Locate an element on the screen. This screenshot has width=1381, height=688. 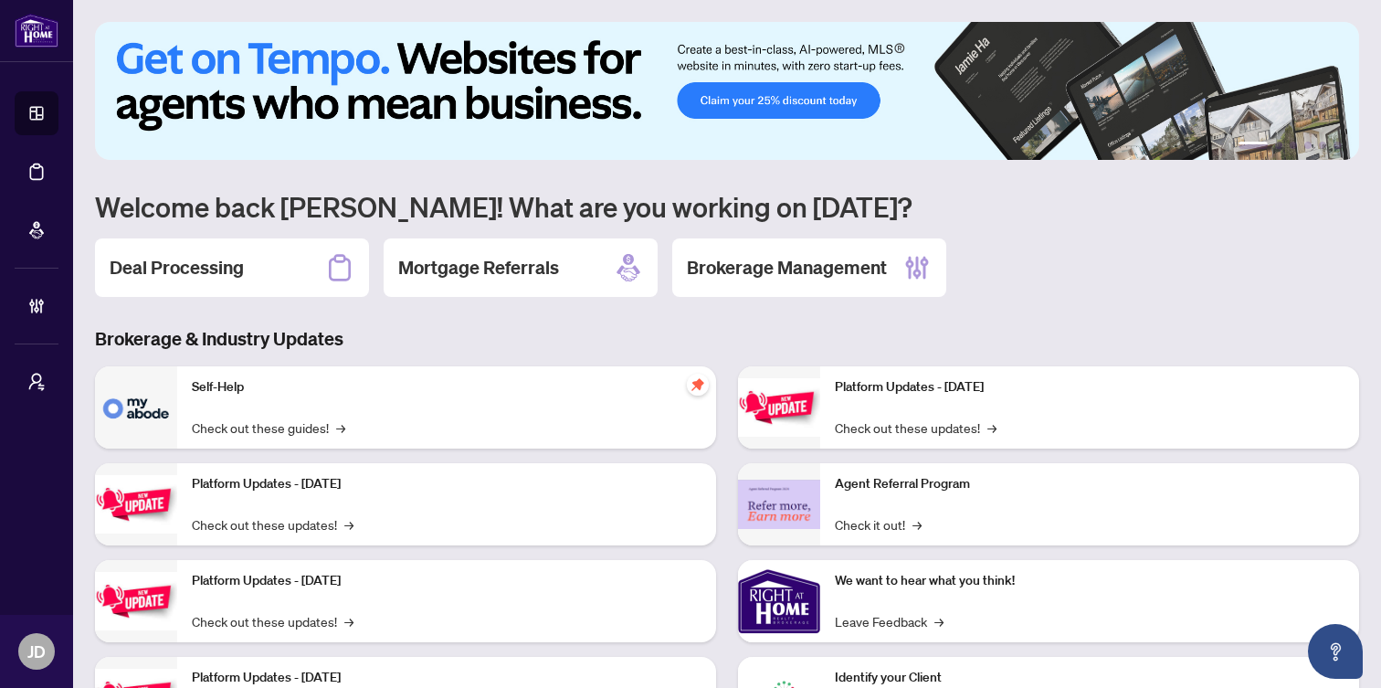
button: 4 is located at coordinates (1308, 145).